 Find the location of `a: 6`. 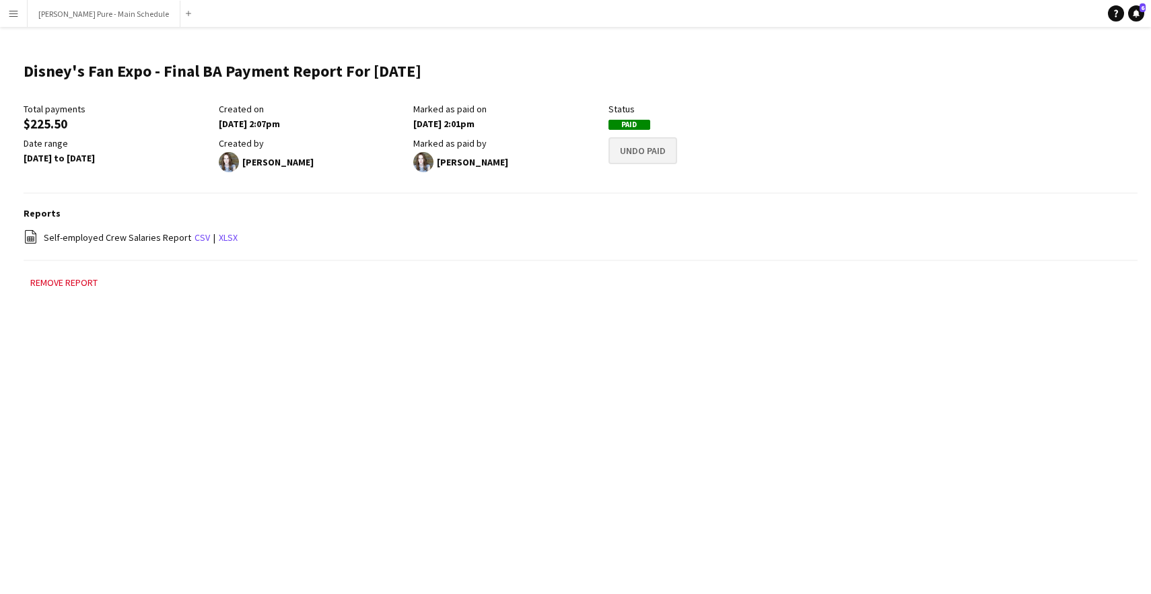

a: 6 is located at coordinates (1136, 13).